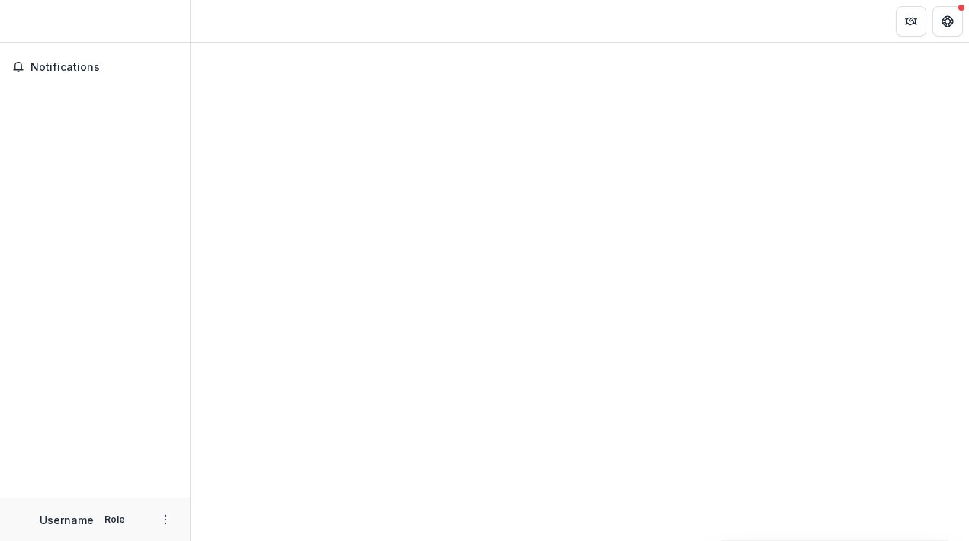 This screenshot has height=541, width=969. I want to click on span: Notifications, so click(104, 67).